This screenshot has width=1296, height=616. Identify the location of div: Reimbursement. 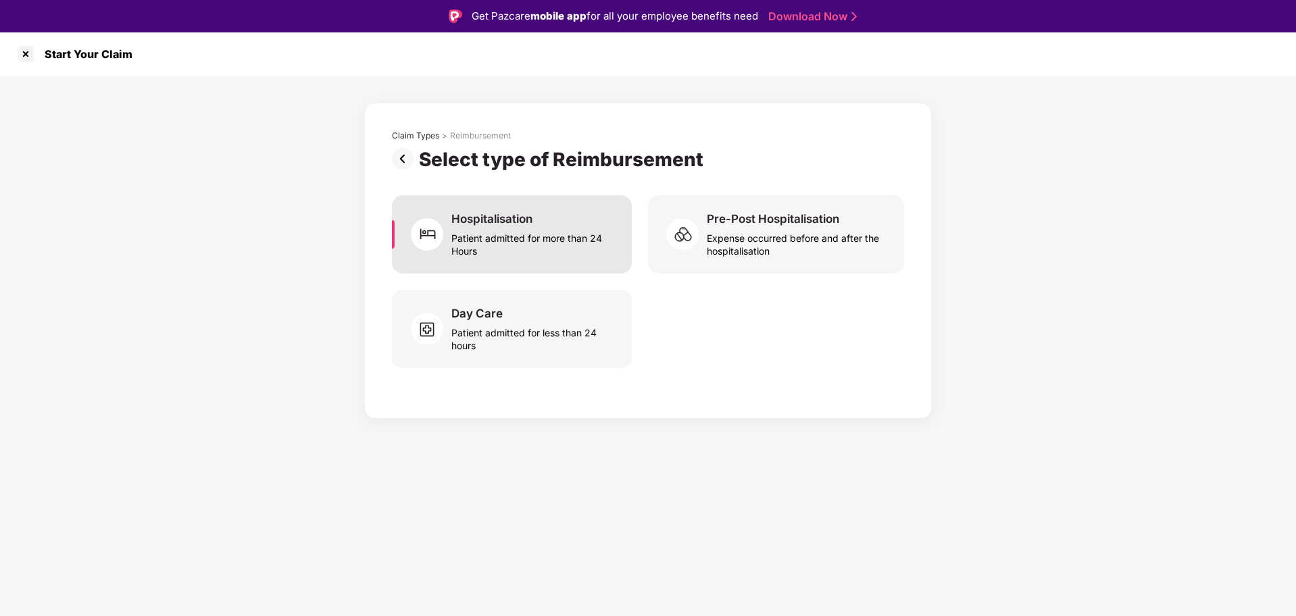
(481, 136).